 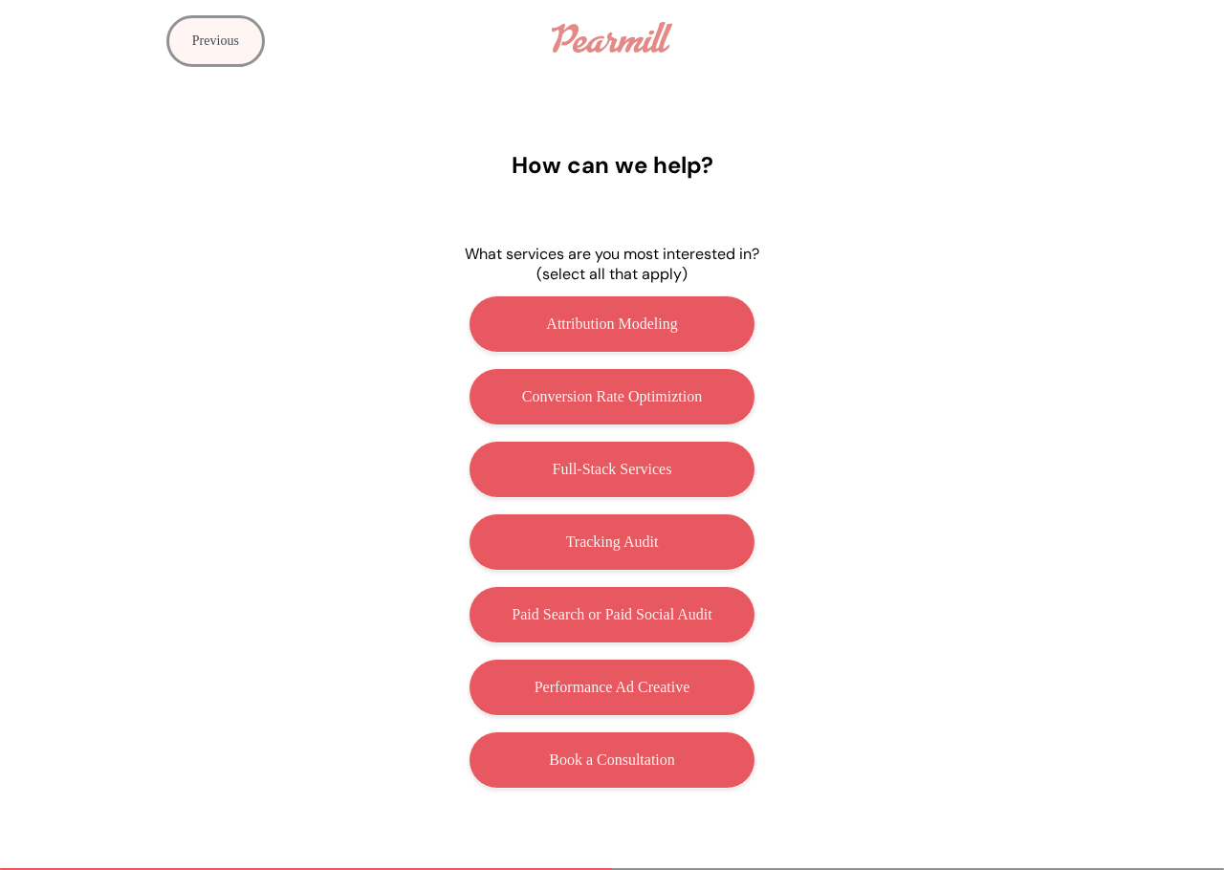 I want to click on h2: How can we help?, so click(x=612, y=164).